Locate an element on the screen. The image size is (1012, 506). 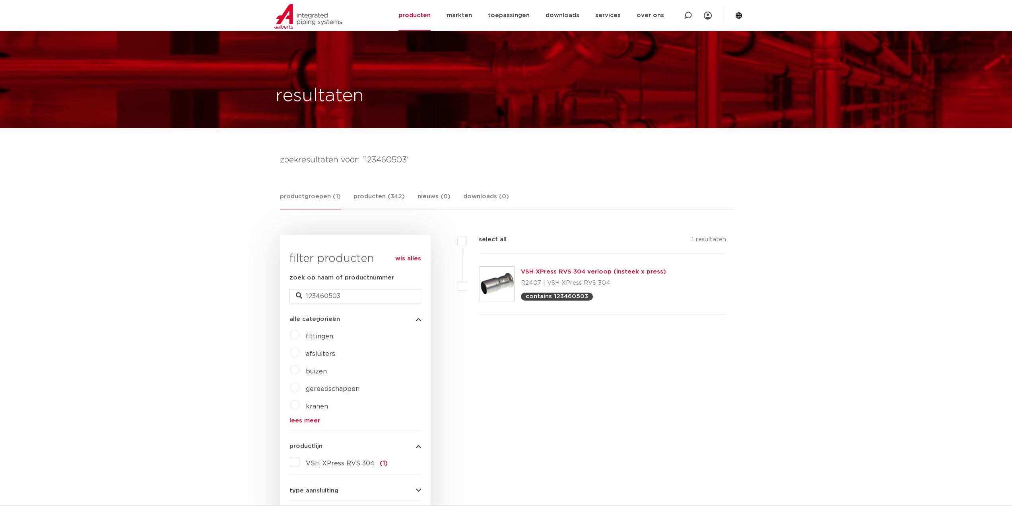
a: producten (342) is located at coordinates (379, 200).